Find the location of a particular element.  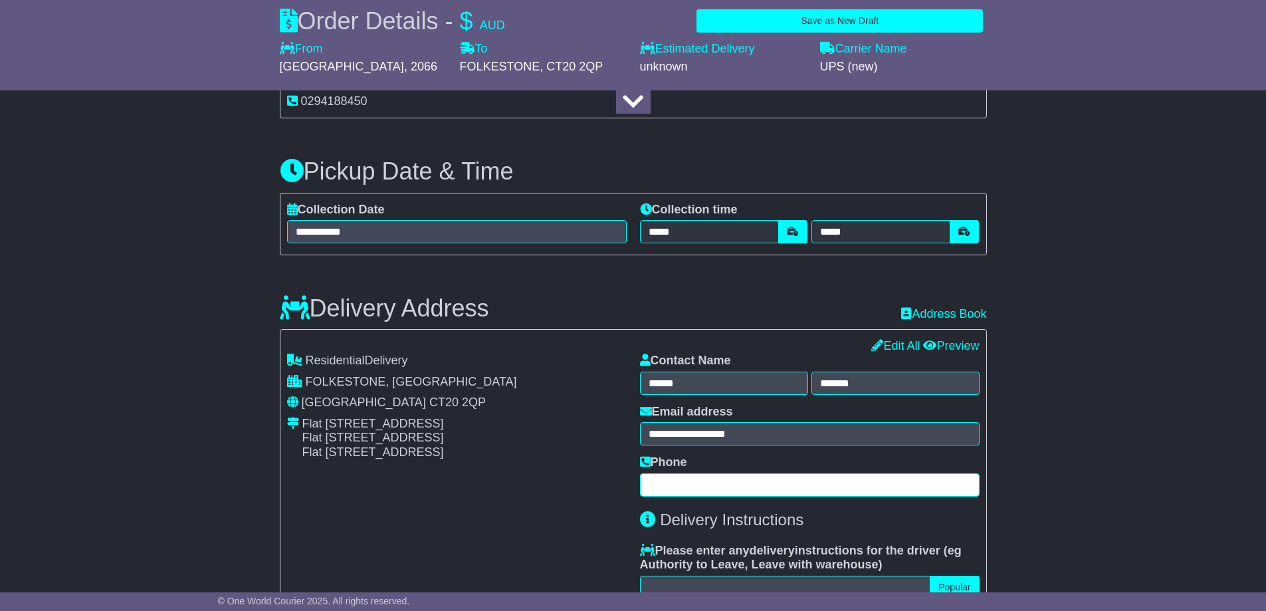

span: Residential is located at coordinates (335, 360).